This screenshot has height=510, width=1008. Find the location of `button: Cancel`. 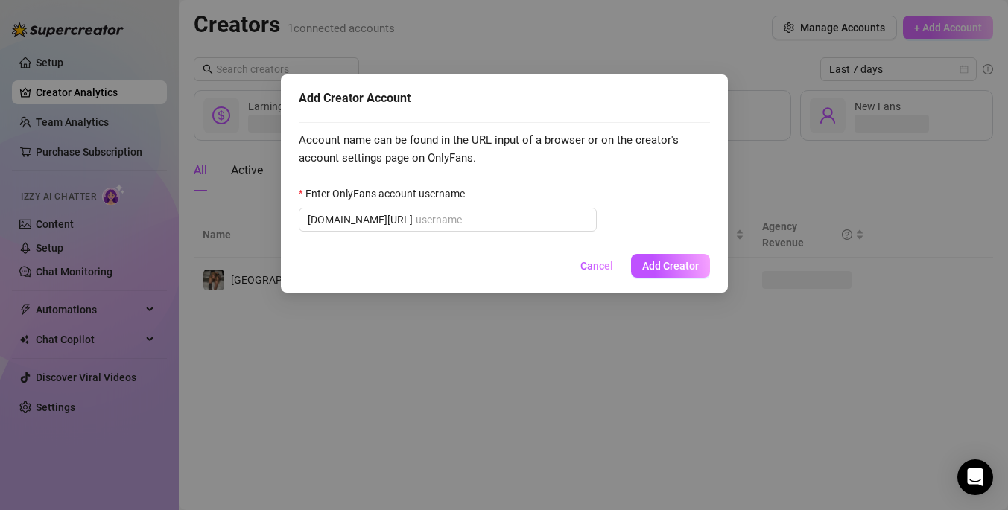

button: Cancel is located at coordinates (597, 266).